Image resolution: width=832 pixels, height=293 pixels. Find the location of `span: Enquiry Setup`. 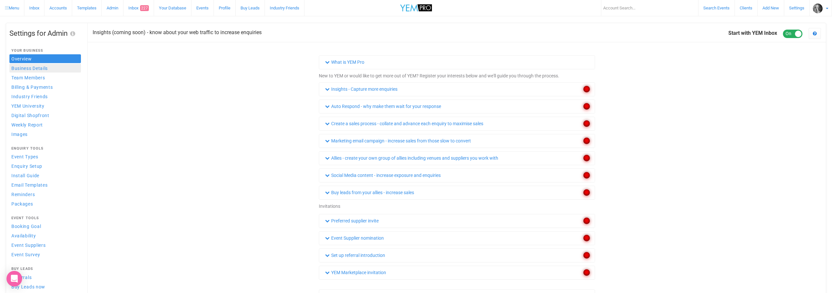

span: Enquiry Setup is located at coordinates (27, 166).